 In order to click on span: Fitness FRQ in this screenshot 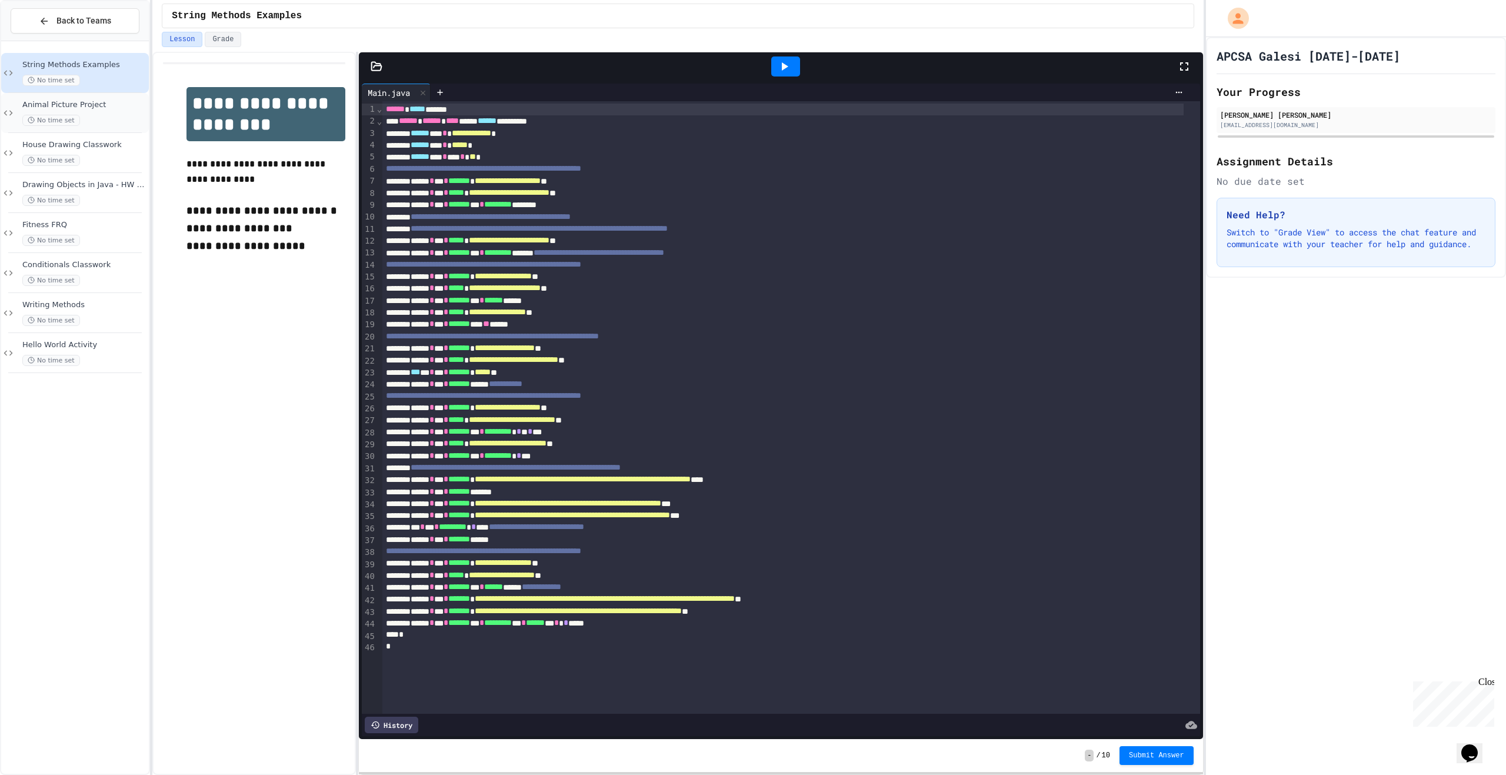, I will do `click(84, 225)`.